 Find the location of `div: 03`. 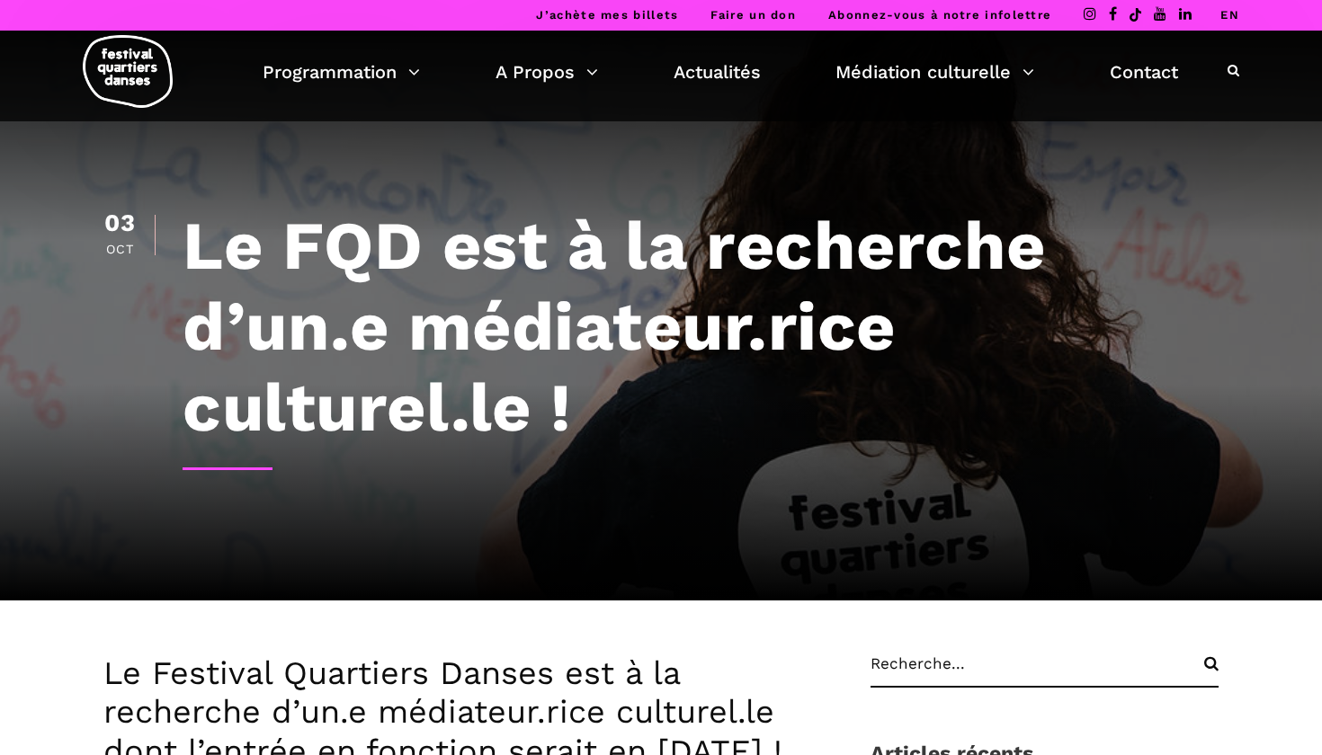

div: 03 is located at coordinates (120, 223).